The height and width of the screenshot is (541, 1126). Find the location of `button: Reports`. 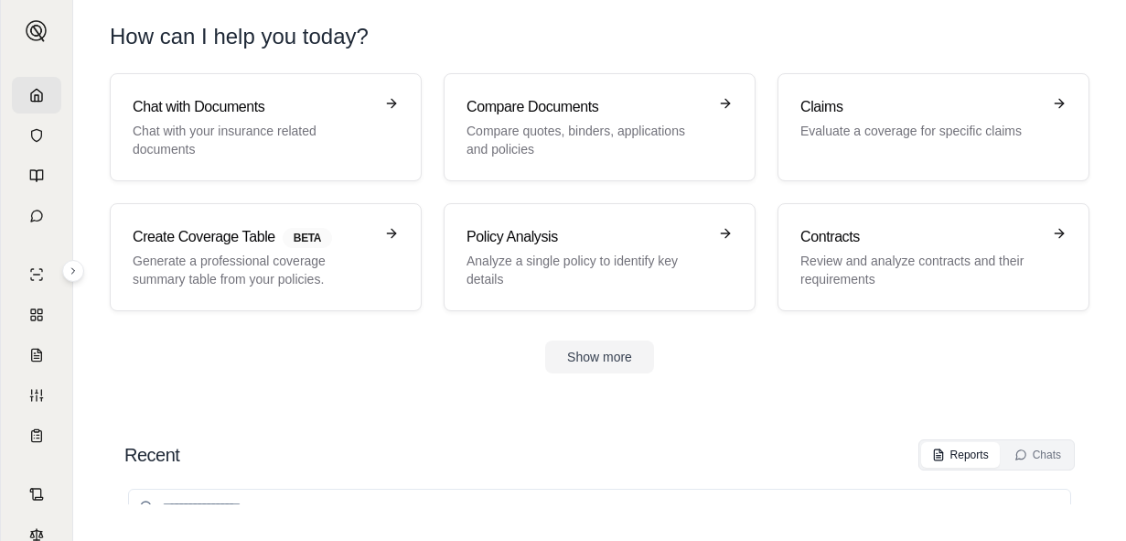

button: Reports is located at coordinates (960, 455).